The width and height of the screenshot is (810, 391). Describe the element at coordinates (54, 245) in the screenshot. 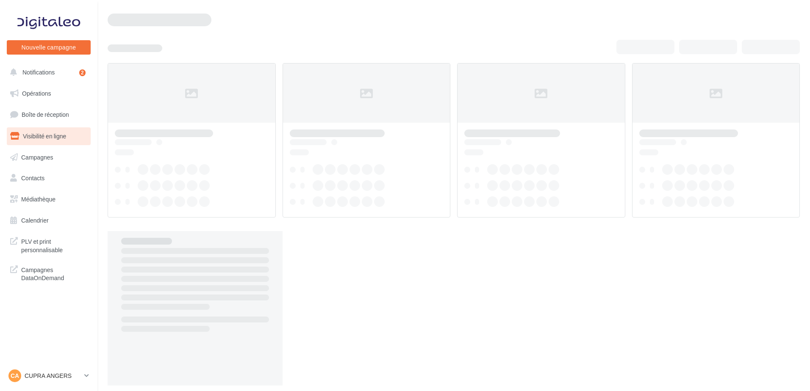

I see `span: PLV et print personnalisable` at that location.